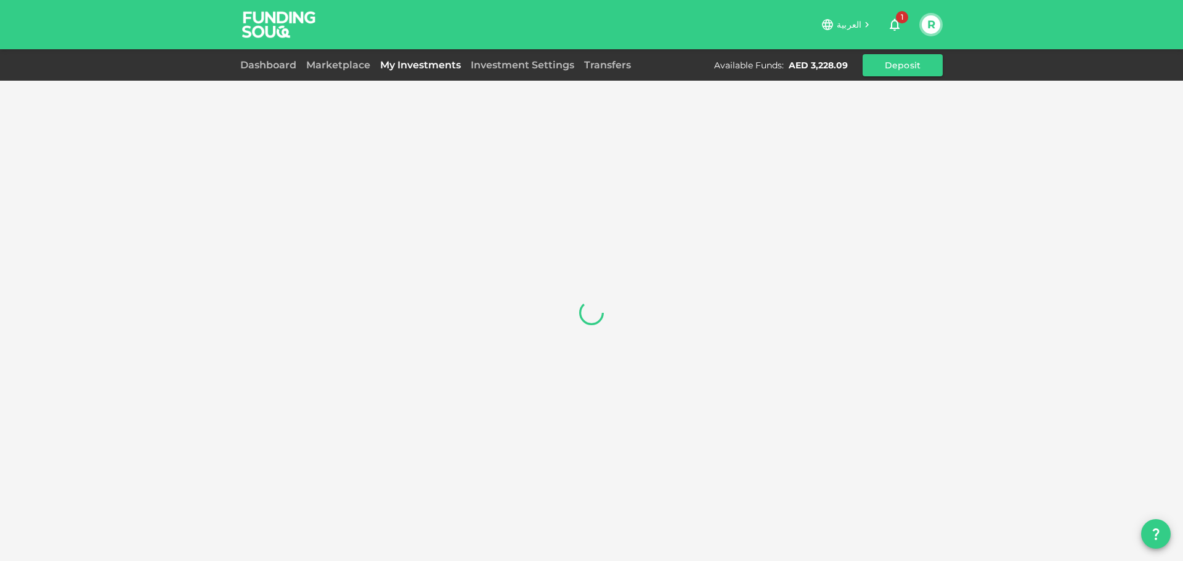  I want to click on button: 1, so click(895, 25).